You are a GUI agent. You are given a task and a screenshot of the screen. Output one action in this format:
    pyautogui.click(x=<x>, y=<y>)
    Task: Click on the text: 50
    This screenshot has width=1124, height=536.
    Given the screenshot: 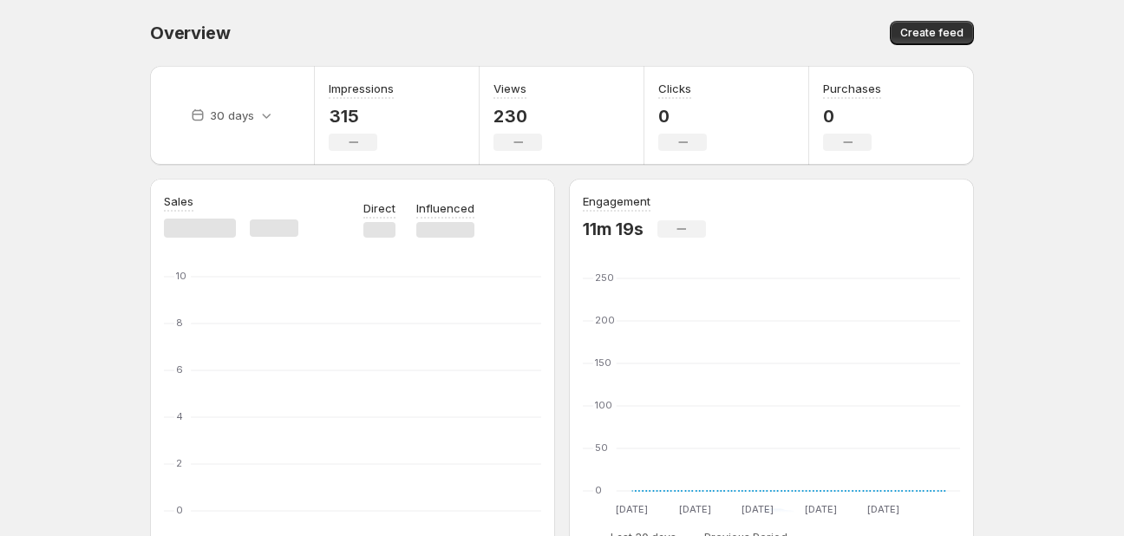 What is the action you would take?
    pyautogui.click(x=601, y=447)
    